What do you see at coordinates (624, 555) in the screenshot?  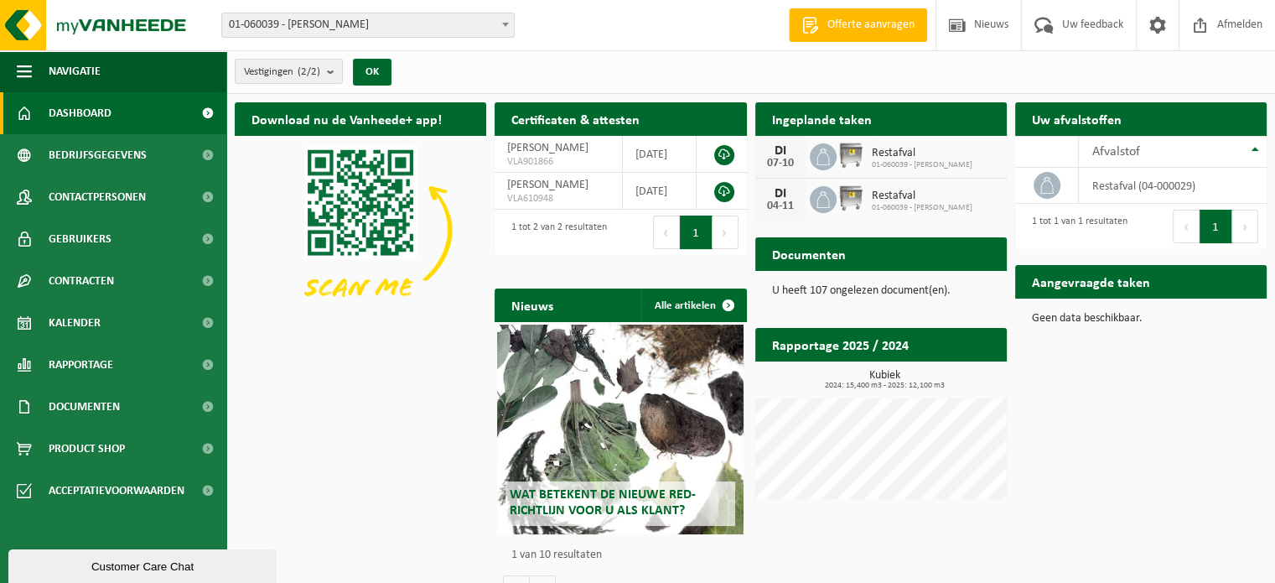 I see `p: 1 van 10 resultaten` at bounding box center [624, 555].